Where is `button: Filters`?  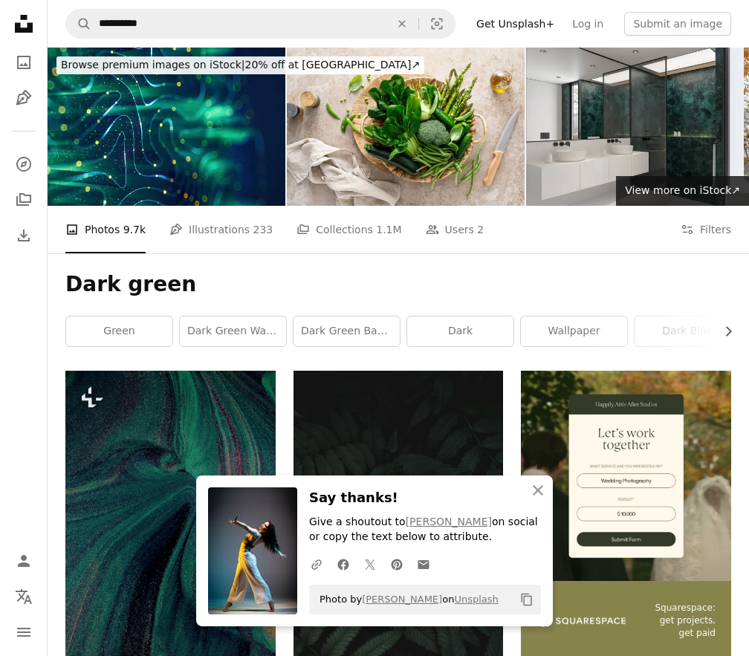
button: Filters is located at coordinates (706, 230).